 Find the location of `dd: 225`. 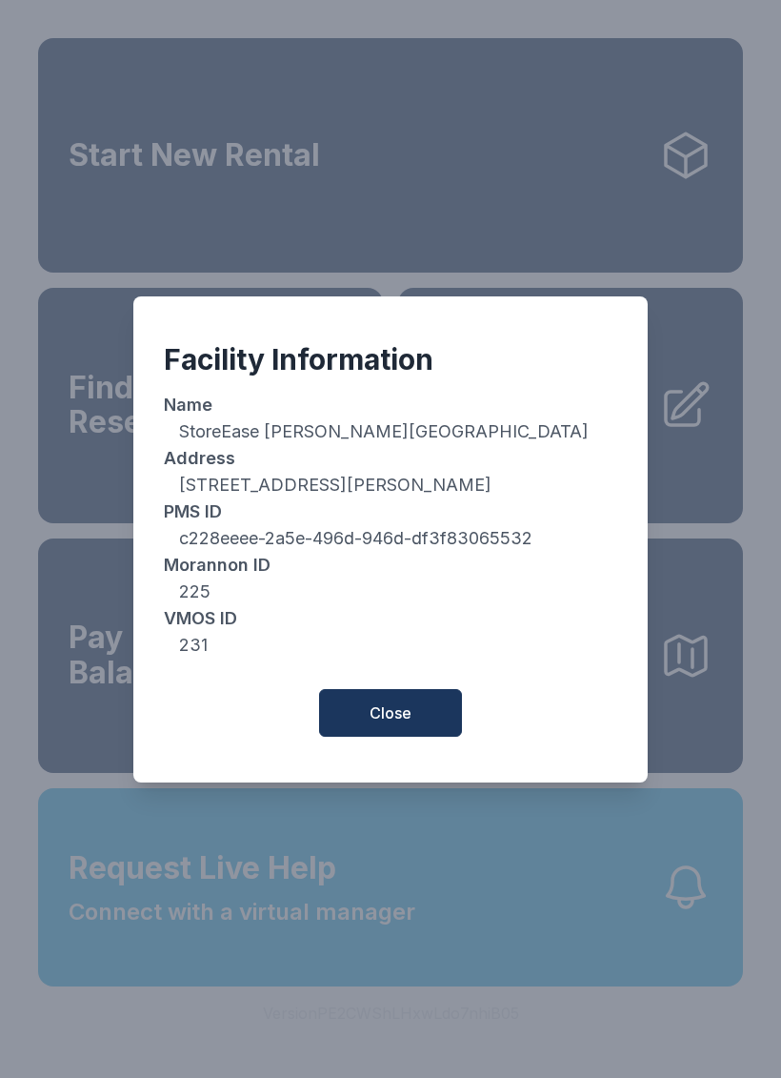

dd: 225 is located at coordinates (391, 592).